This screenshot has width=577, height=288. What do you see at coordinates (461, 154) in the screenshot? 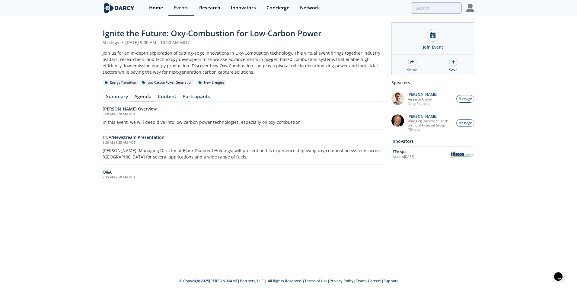
I see `img: ITEA spa` at bounding box center [461, 154].